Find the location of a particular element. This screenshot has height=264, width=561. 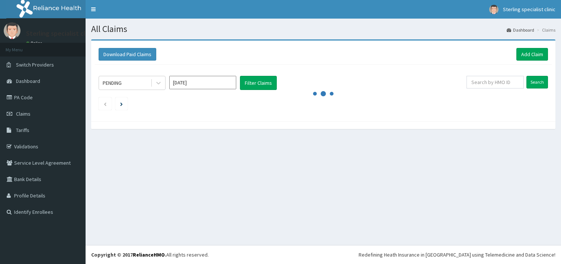

a: Add Claim is located at coordinates (532, 54).